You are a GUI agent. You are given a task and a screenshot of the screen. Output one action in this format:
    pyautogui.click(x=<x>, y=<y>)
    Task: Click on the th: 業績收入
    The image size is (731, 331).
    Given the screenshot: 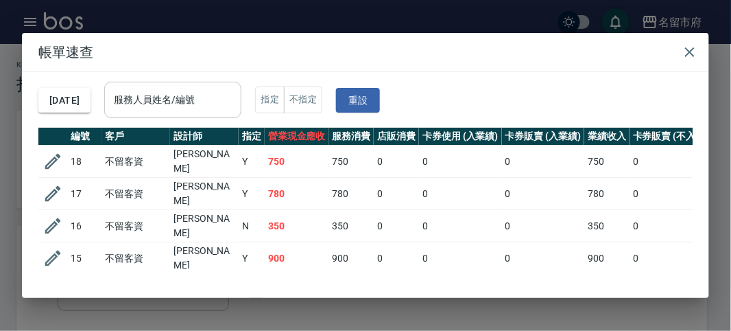 What is the action you would take?
    pyautogui.click(x=607, y=136)
    